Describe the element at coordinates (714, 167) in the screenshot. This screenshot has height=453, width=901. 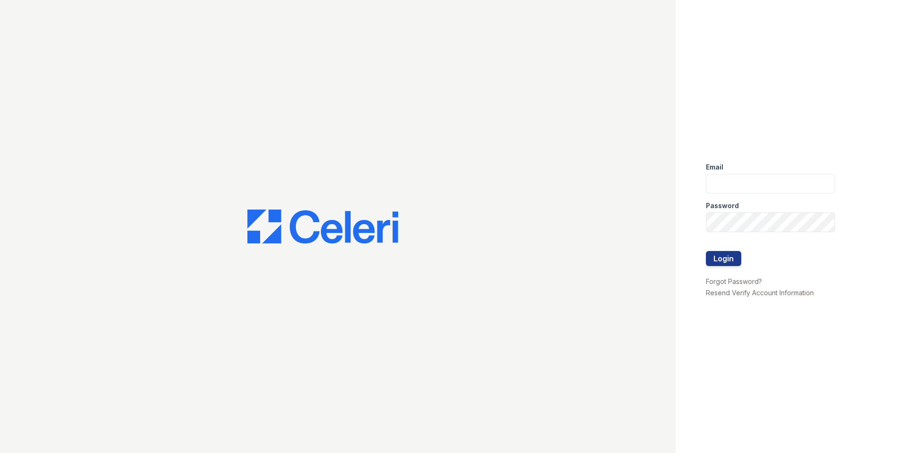
I see `label: Email` at that location.